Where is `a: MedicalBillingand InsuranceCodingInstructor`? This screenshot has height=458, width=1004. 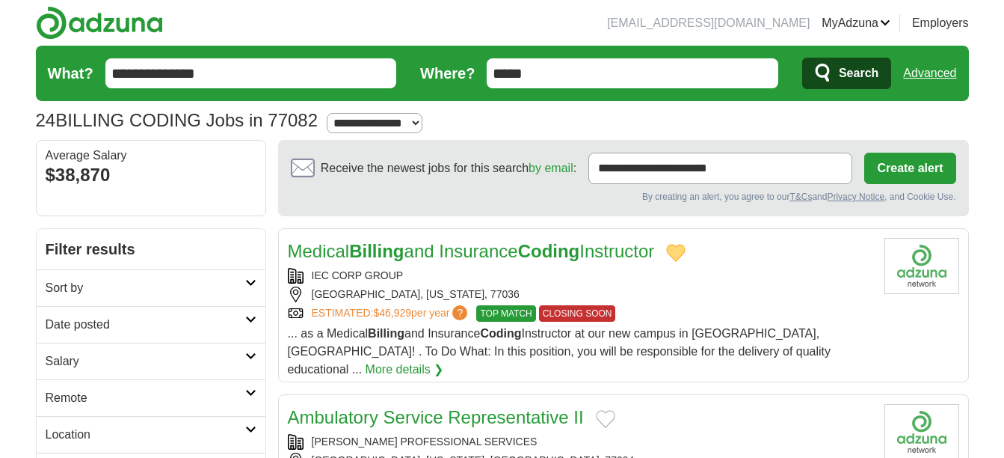 a: MedicalBillingand InsuranceCodingInstructor is located at coordinates (471, 251).